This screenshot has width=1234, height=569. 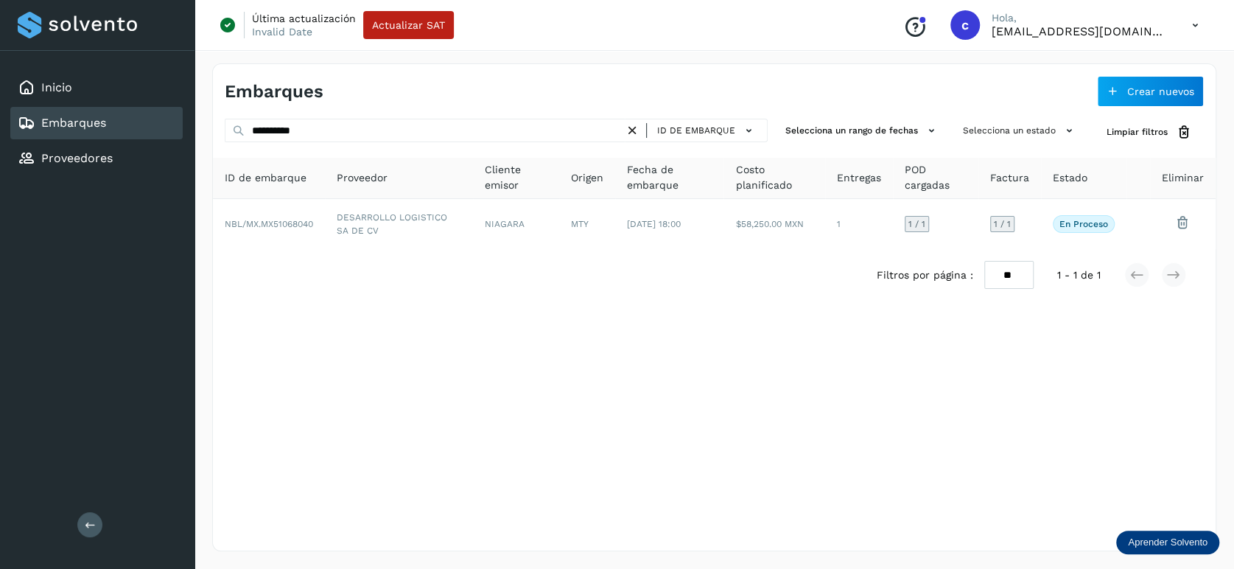 I want to click on span: NBL/MX.MX51068040, so click(x=269, y=224).